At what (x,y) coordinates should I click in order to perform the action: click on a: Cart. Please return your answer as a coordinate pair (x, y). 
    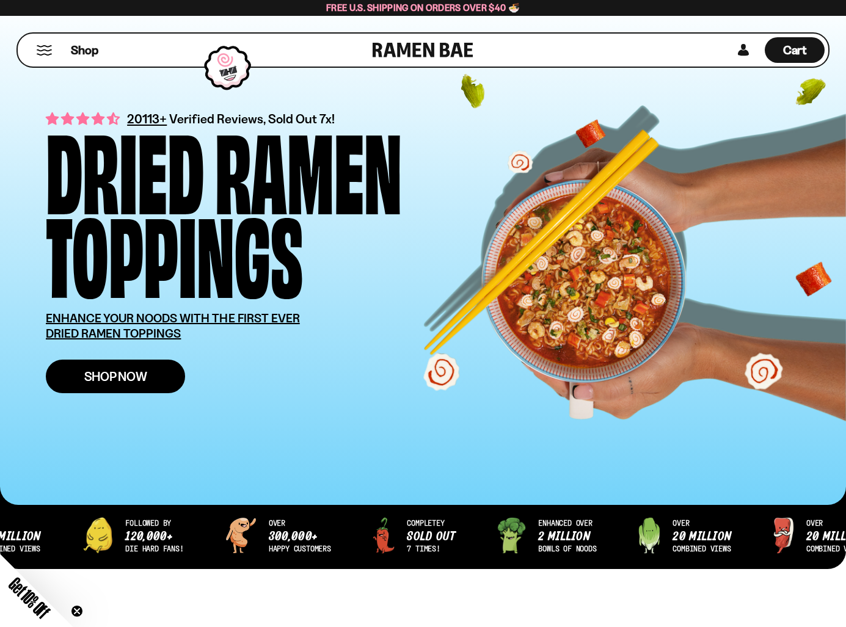
    Looking at the image, I should click on (794, 50).